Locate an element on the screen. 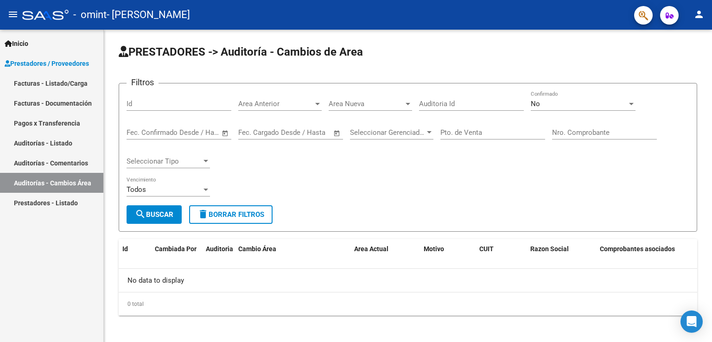  button: Buscar is located at coordinates (154, 215).